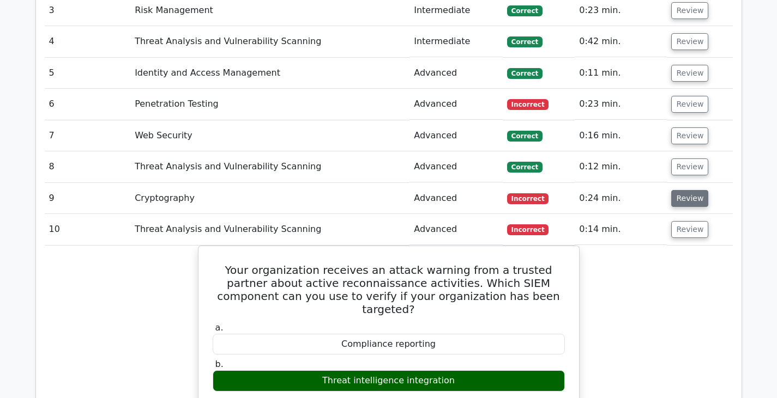  I want to click on td: 5, so click(88, 73).